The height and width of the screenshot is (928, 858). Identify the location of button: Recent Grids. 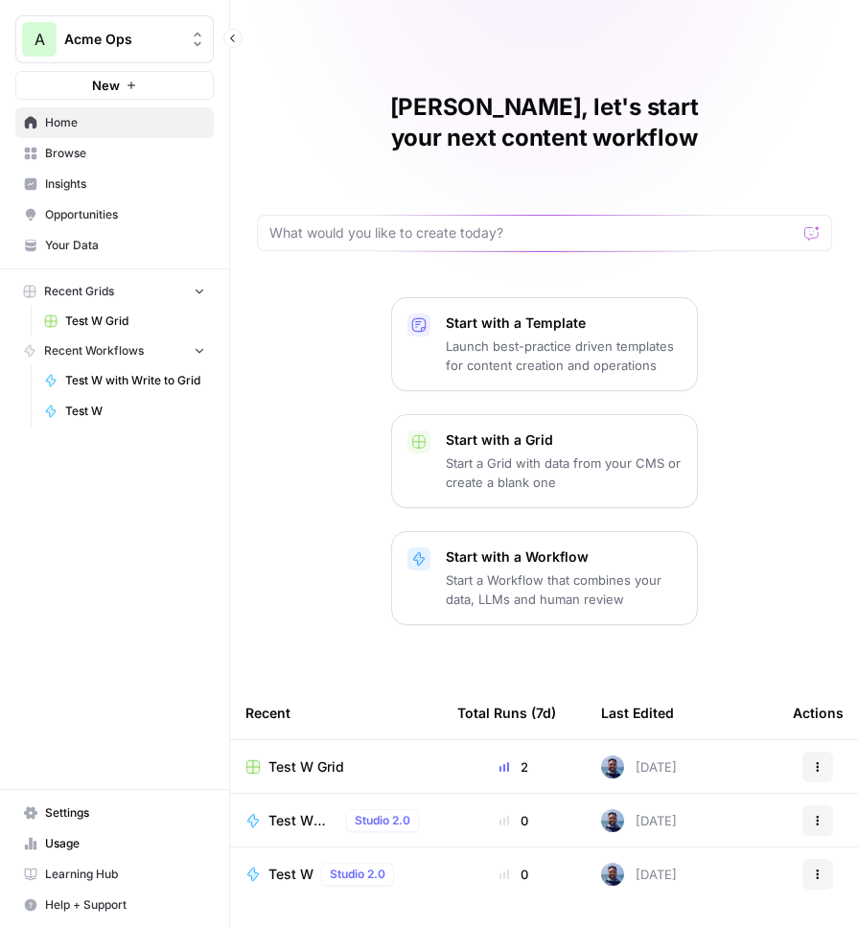
(114, 291).